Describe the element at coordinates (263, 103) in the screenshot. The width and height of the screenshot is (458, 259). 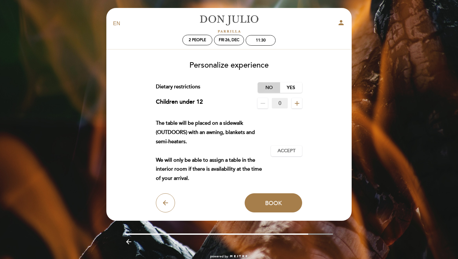
I see `i: remove` at that location.